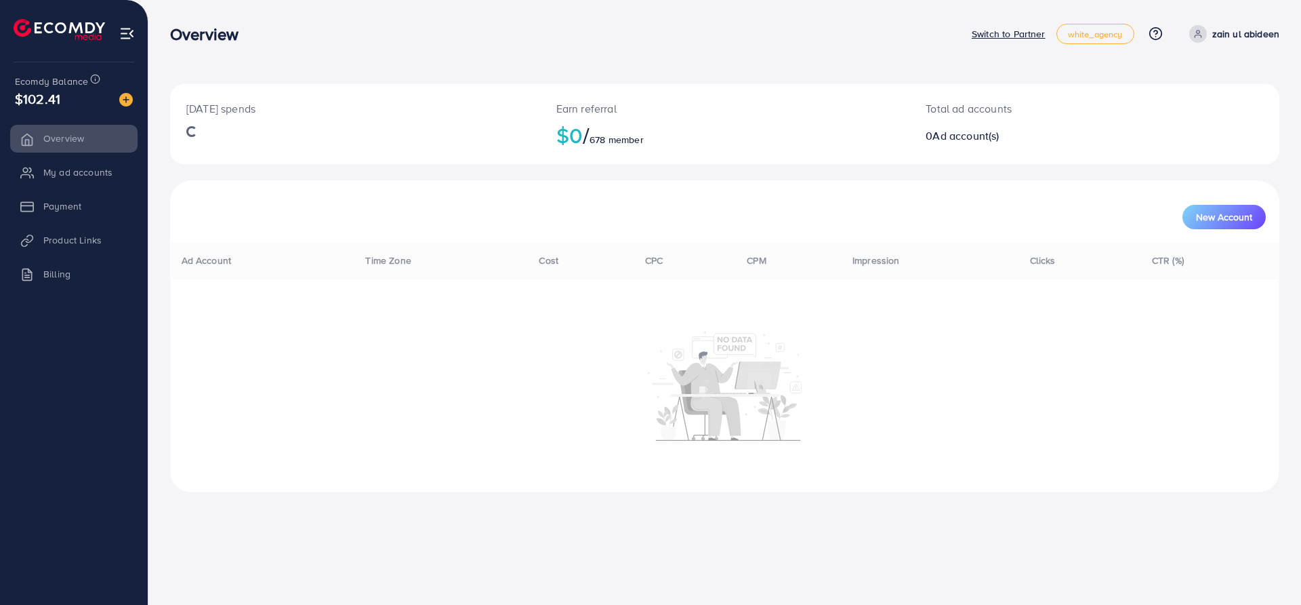  Describe the element at coordinates (1224, 217) in the screenshot. I see `span: New Account` at that location.